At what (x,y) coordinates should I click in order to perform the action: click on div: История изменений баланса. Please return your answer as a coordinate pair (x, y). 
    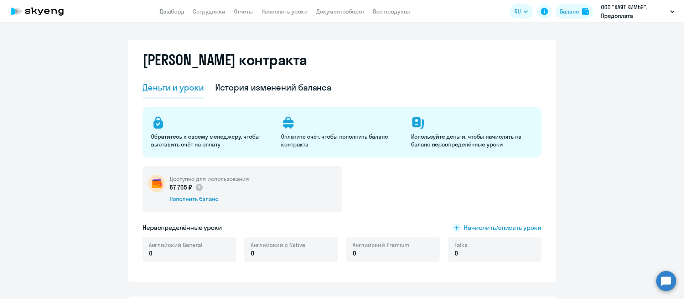
    Looking at the image, I should click on (273, 87).